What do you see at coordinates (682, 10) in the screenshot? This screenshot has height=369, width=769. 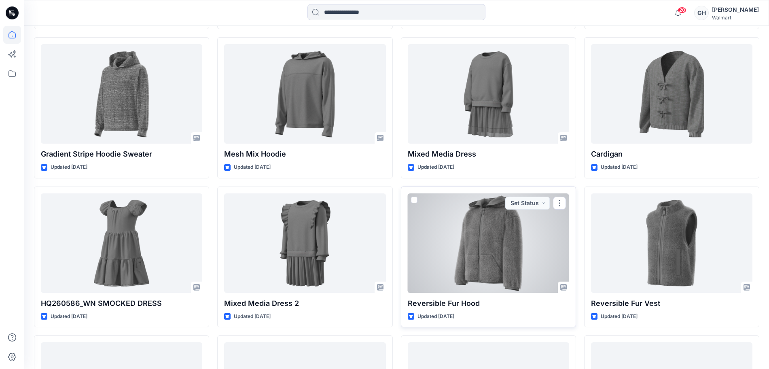 I see `span: 20` at bounding box center [682, 10].